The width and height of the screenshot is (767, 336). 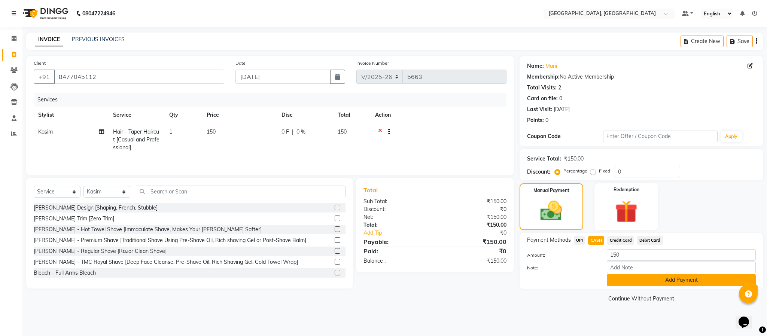 I want to click on div: Membership:, so click(x=543, y=77).